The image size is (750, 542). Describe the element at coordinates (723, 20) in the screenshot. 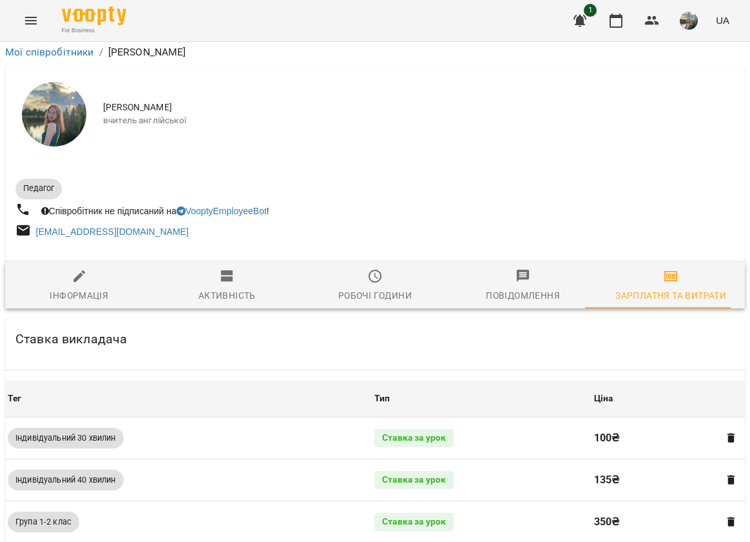

I see `span: UA` at that location.